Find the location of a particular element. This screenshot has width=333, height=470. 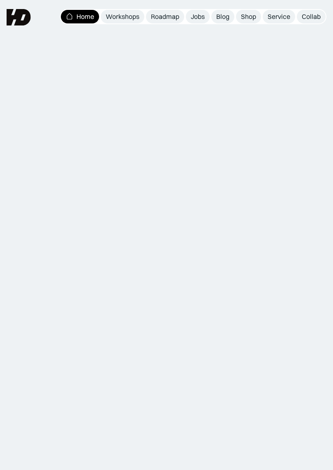

a: Shop is located at coordinates (248, 16).